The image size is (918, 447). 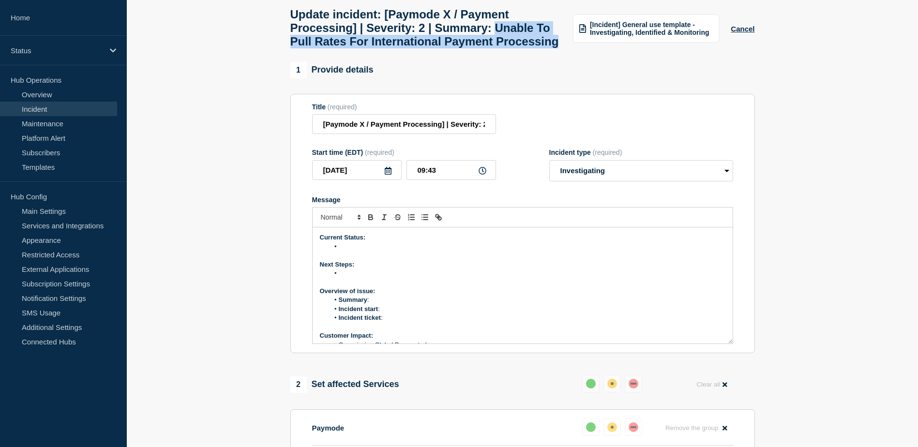 What do you see at coordinates (328, 428) in the screenshot?
I see `p: Paymode` at bounding box center [328, 428].